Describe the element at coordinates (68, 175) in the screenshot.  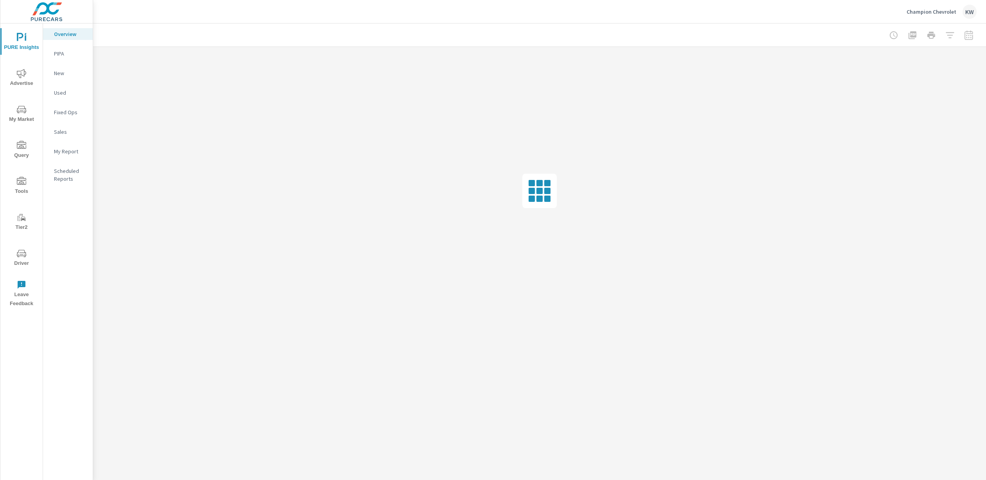
I see `div: Scheduled Reports` at that location.